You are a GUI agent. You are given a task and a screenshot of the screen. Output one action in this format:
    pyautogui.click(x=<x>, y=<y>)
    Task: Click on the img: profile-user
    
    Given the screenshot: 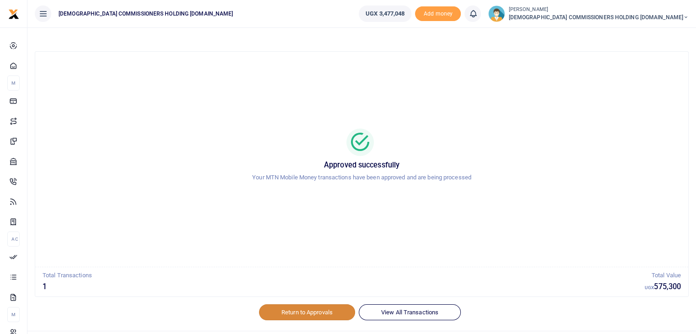 What is the action you would take?
    pyautogui.click(x=496, y=14)
    